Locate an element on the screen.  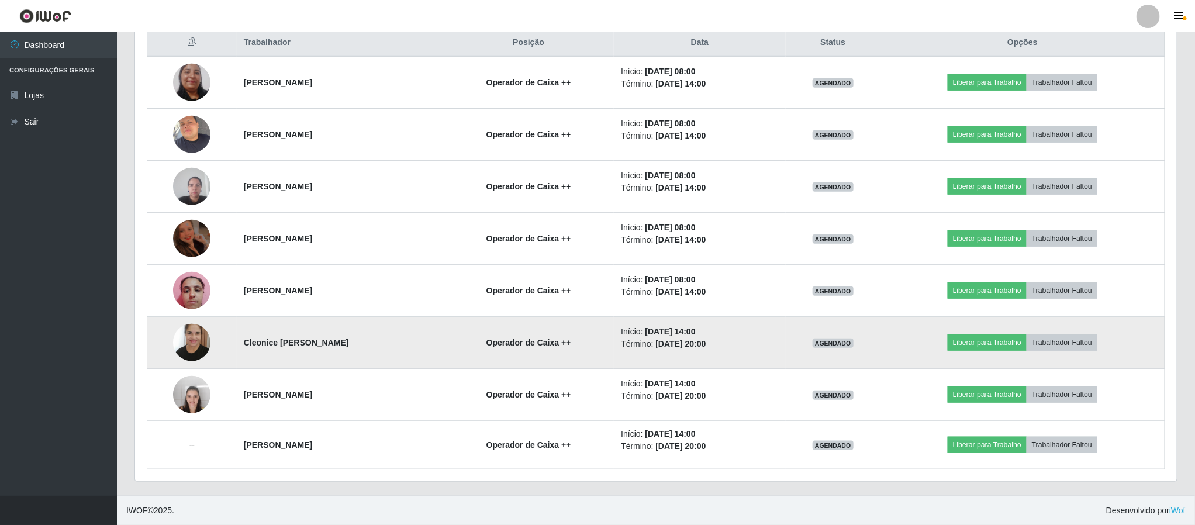
img: 1745616854456.jpeg is located at coordinates (192, 238).